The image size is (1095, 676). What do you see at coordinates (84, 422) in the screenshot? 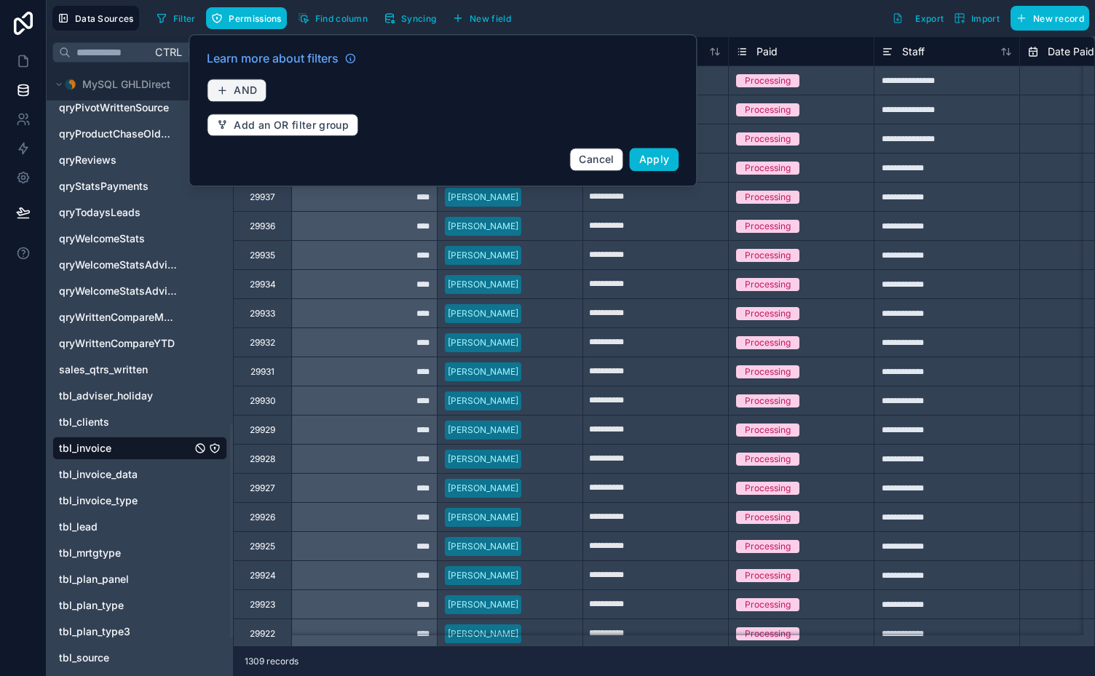
I see `span: tbl_clients` at bounding box center [84, 422].